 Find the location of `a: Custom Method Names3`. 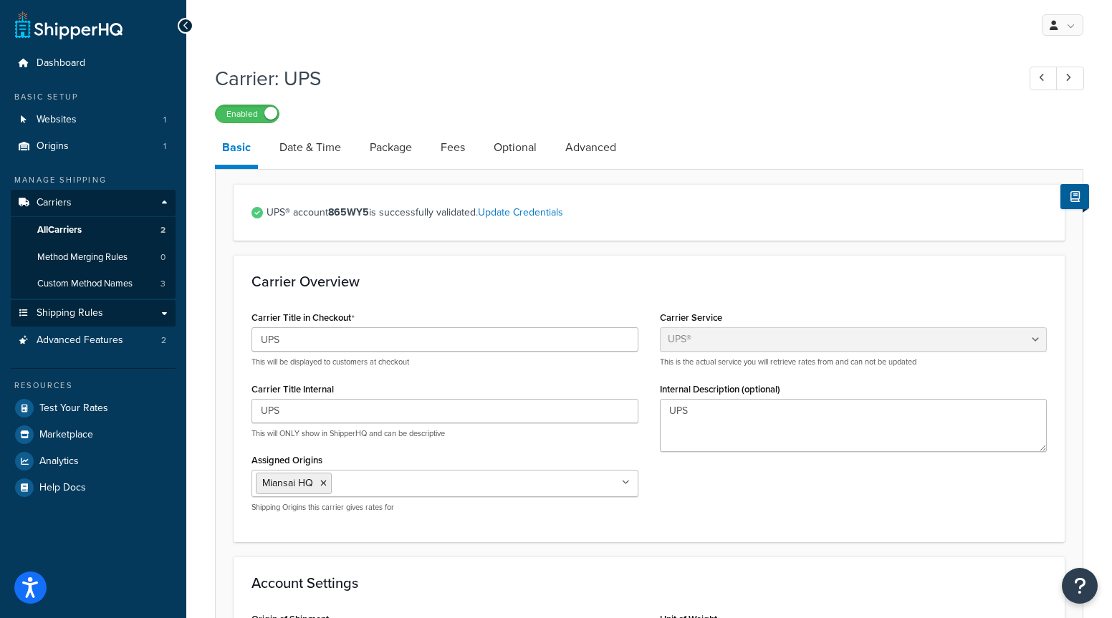

a: Custom Method Names3 is located at coordinates (93, 284).